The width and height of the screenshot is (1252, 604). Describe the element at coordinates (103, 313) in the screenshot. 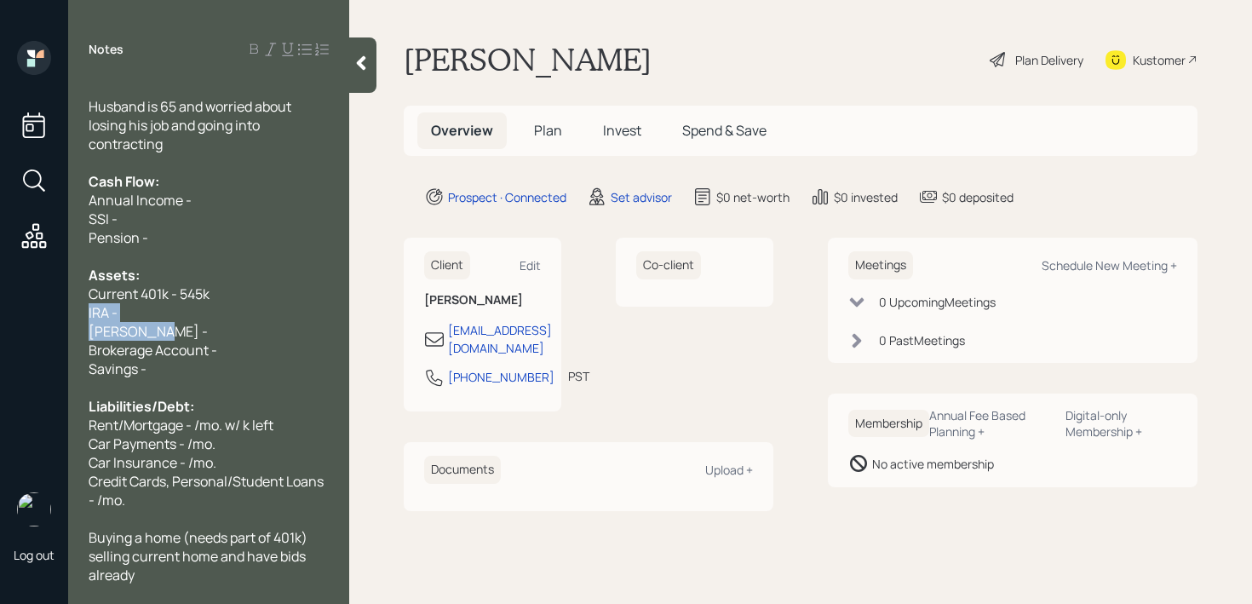

I see `span: IRA -` at that location.